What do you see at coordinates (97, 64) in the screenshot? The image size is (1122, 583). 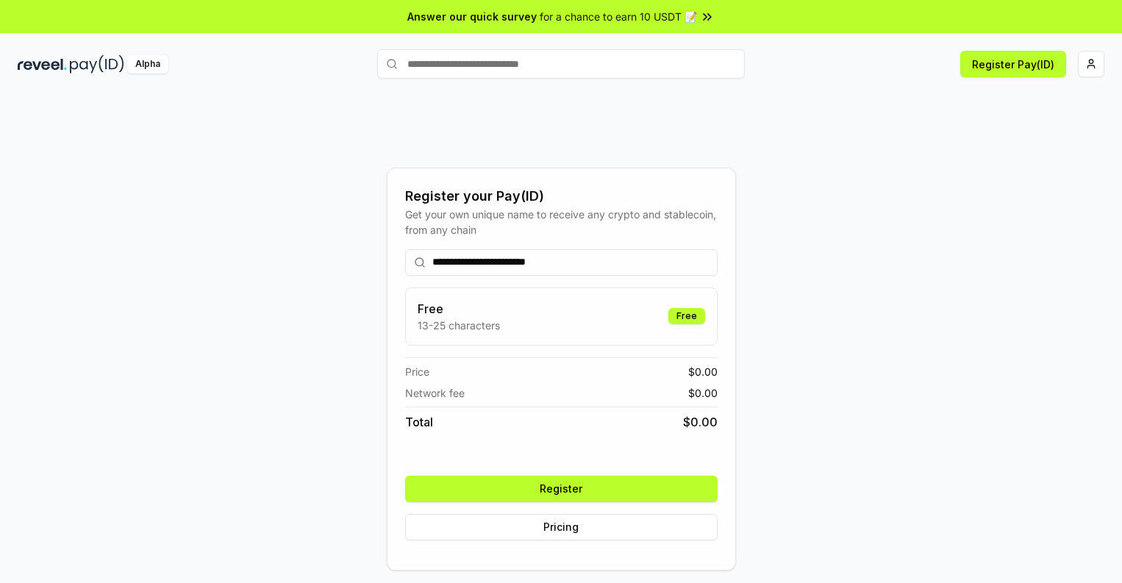 I see `img: pay_id` at bounding box center [97, 64].